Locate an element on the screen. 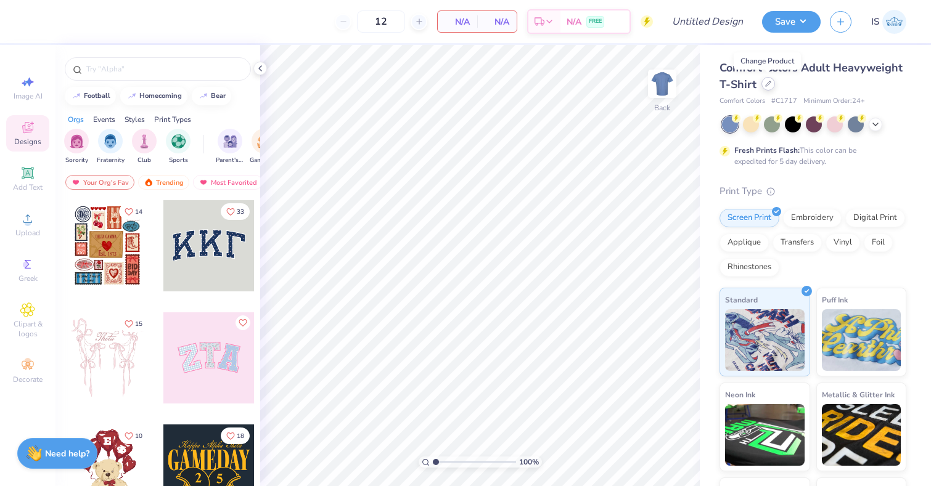 This screenshot has width=931, height=486. div: This color can be expedited for 5 day delivery. is located at coordinates (810, 156).